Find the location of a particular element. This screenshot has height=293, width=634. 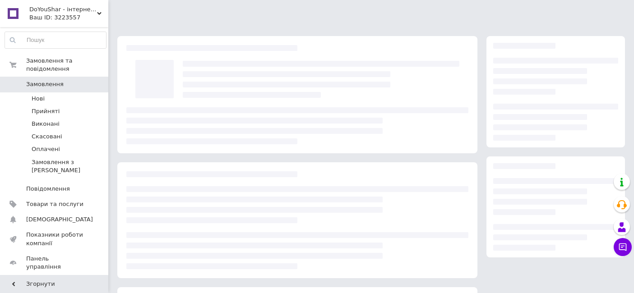

span: Оплачені is located at coordinates (46, 149).